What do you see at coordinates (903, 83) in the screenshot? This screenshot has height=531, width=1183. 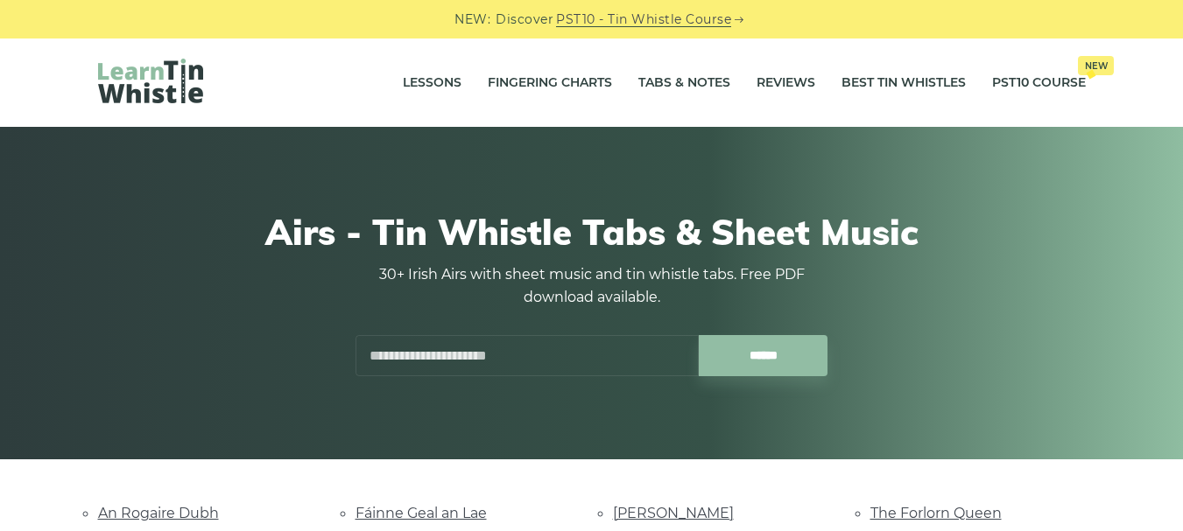 I see `a: Best Tin Whistles` at bounding box center [903, 83].